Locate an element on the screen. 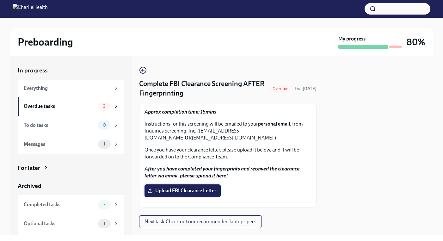 The height and width of the screenshot is (241, 443). span: 0 is located at coordinates (104, 125).